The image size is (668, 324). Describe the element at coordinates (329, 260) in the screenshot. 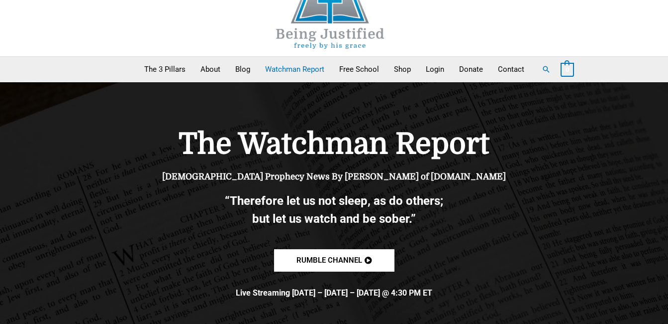

I see `span: Rumble channel` at that location.